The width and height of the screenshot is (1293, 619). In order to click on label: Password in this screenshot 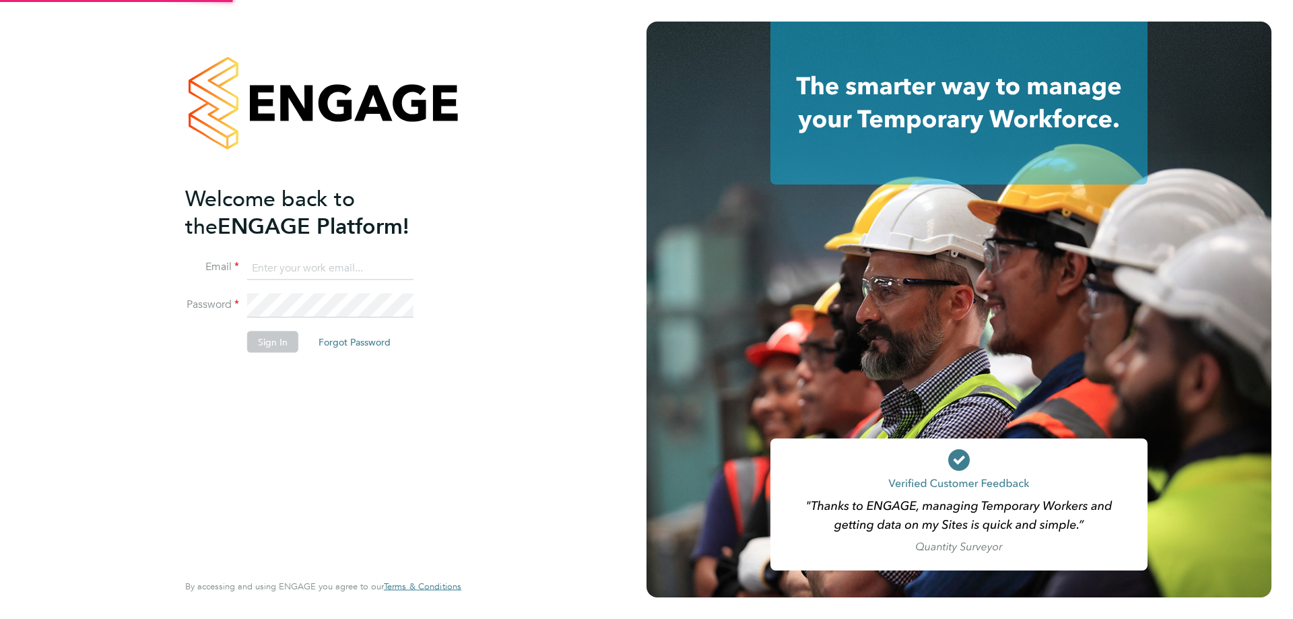, I will do `click(212, 304)`.